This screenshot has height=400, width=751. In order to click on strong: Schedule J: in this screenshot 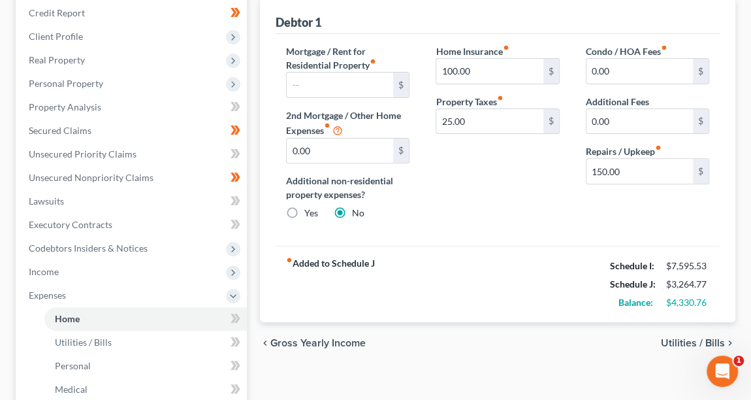, I will do `click(633, 283)`.